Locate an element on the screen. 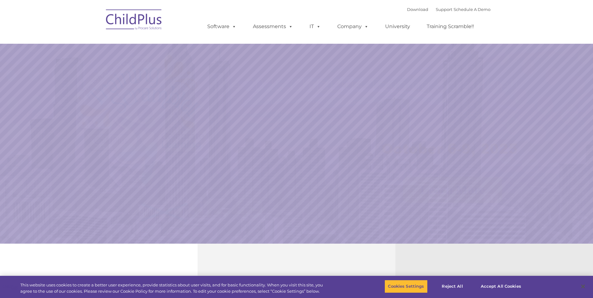 The height and width of the screenshot is (298, 593). a: Company is located at coordinates (353, 27).